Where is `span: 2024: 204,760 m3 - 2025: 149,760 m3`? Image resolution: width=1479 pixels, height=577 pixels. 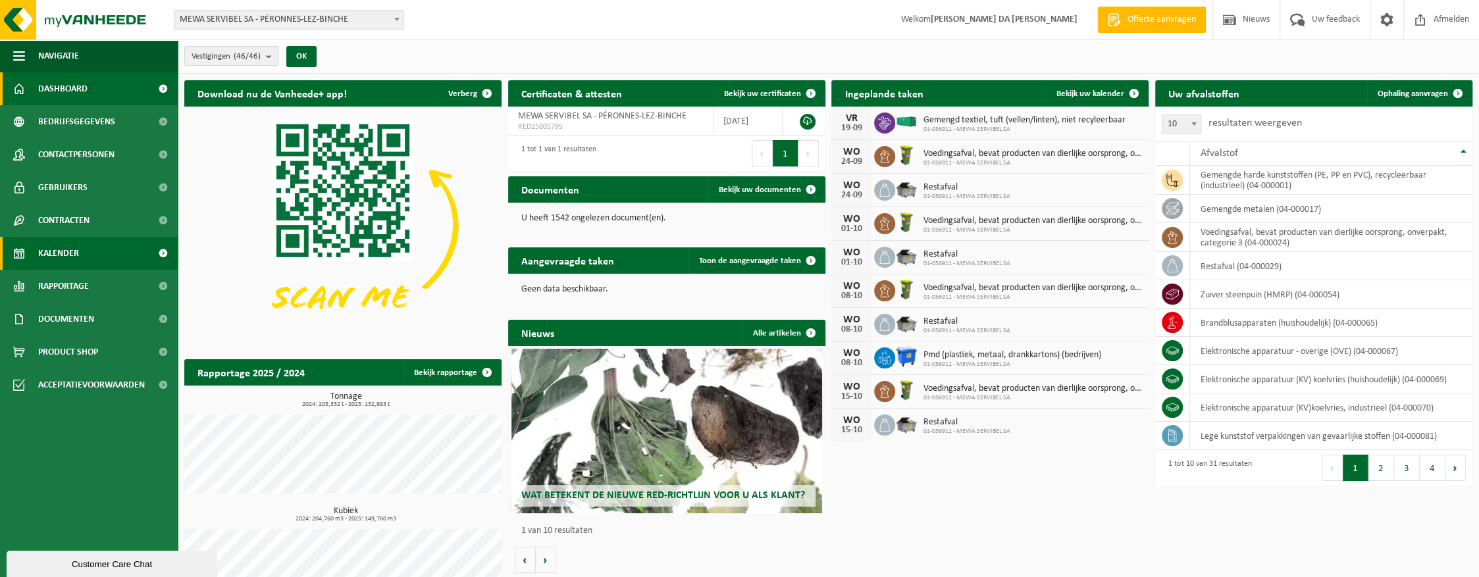 span: 2024: 204,760 m3 - 2025: 149,760 m3 is located at coordinates (346, 519).